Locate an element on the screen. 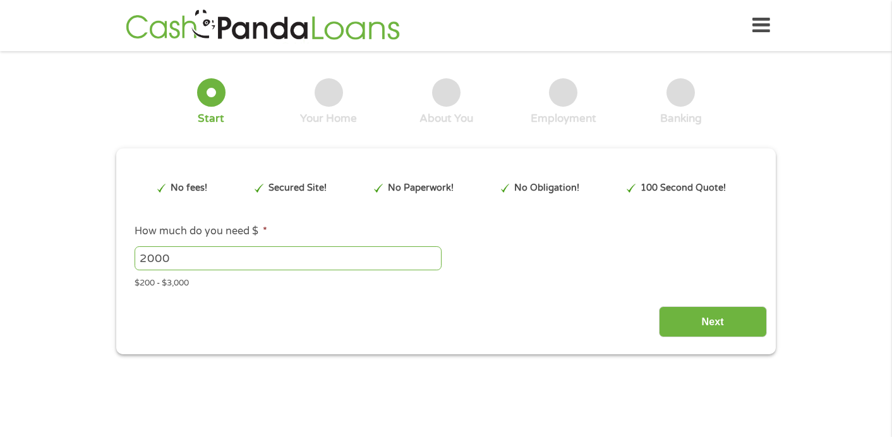 This screenshot has height=437, width=892. p: No Paperwork! is located at coordinates (421, 188).